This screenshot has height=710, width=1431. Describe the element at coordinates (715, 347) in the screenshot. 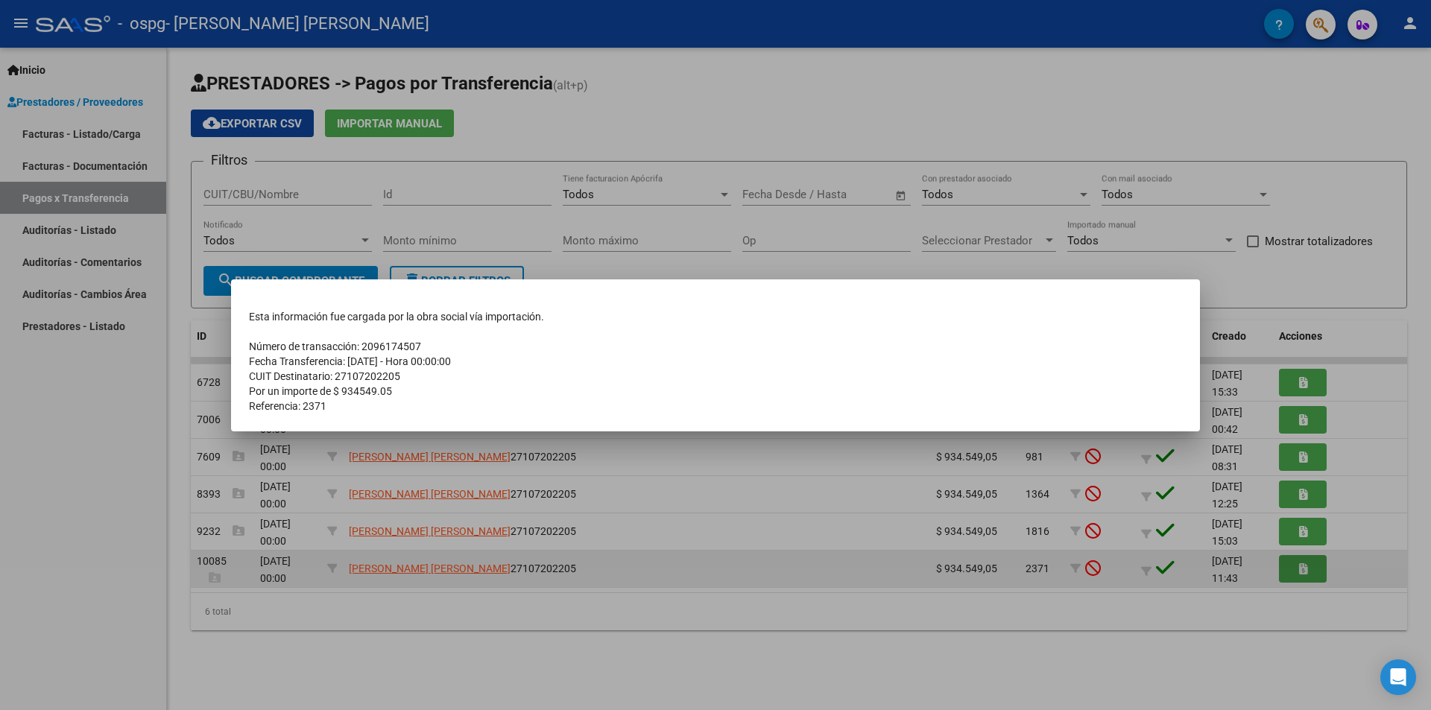

I see `td: Número de transacción: 2096174507` at that location.